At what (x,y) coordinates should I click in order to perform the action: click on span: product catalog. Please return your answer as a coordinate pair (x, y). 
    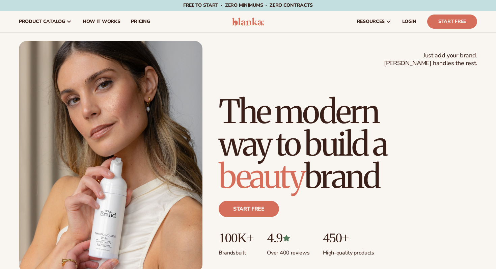
    Looking at the image, I should click on (42, 22).